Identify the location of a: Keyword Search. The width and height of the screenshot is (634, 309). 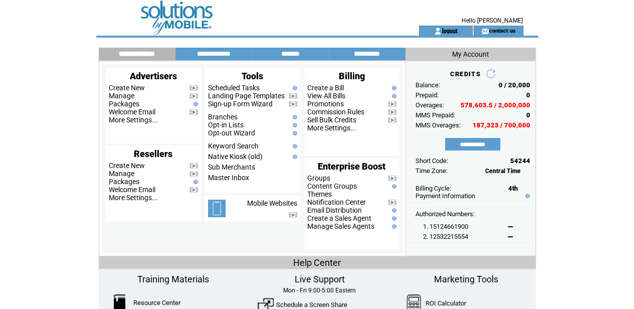
(233, 146).